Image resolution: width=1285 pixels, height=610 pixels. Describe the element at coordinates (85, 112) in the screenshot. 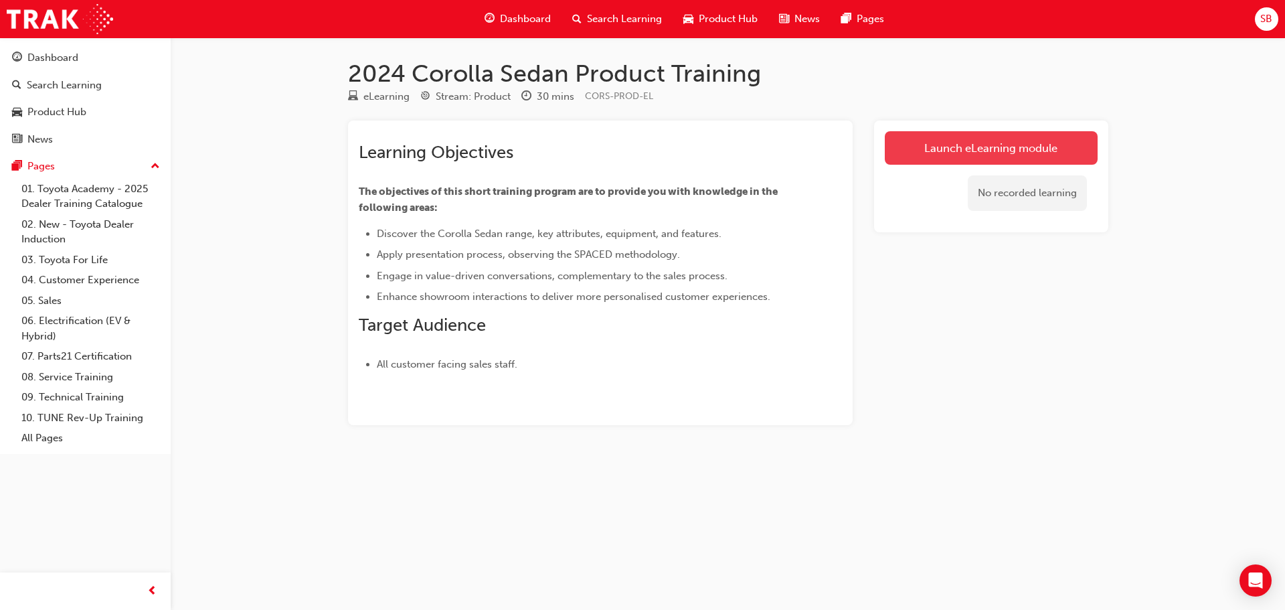

I see `a: Product Hub` at that location.